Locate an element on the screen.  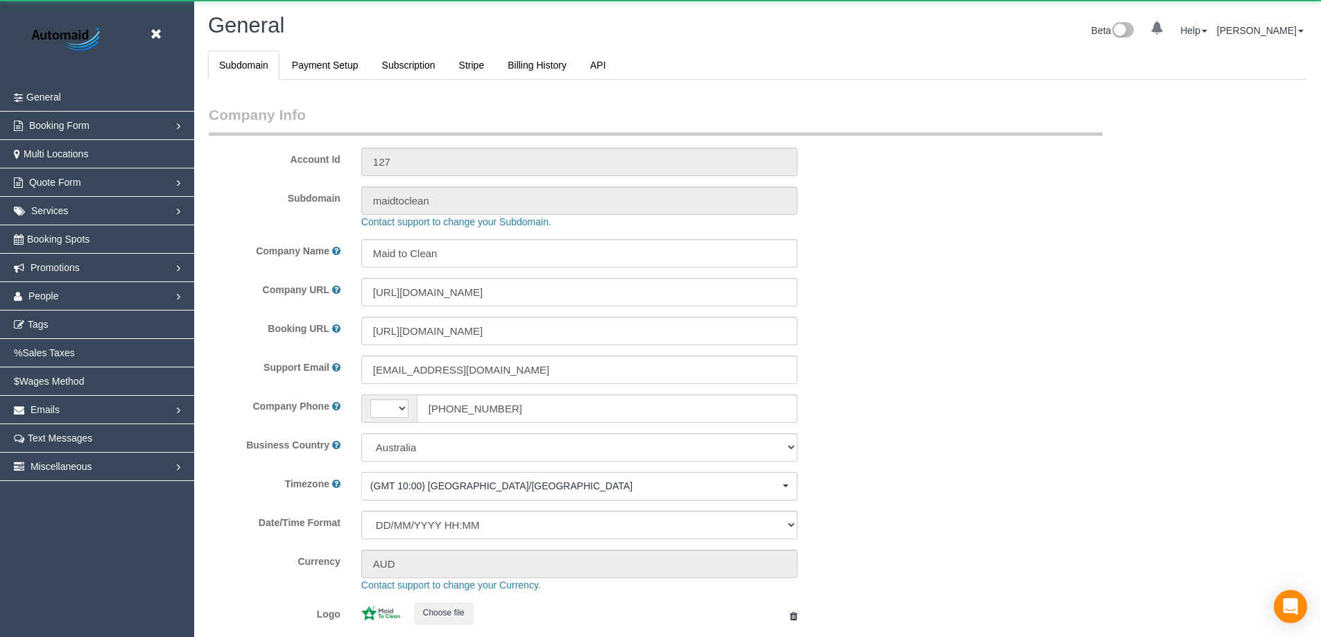
ol: Choose Timezone is located at coordinates (580, 486).